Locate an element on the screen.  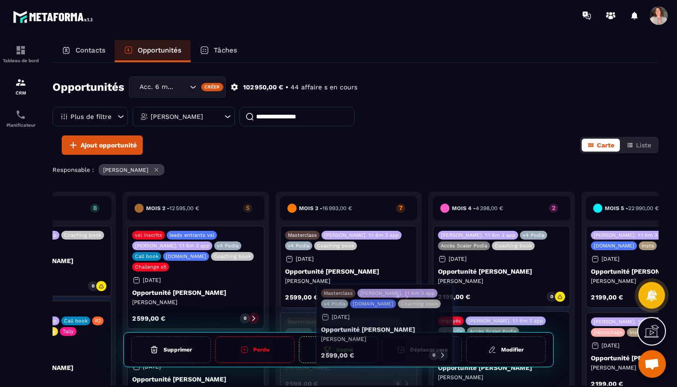
p: leads entrants vsl is located at coordinates (192, 235).